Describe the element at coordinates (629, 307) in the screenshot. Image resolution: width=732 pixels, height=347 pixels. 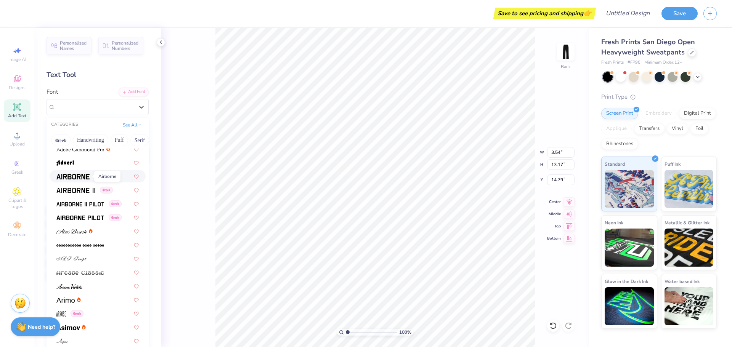
I see `img: Glow in the Dark Ink` at that location.